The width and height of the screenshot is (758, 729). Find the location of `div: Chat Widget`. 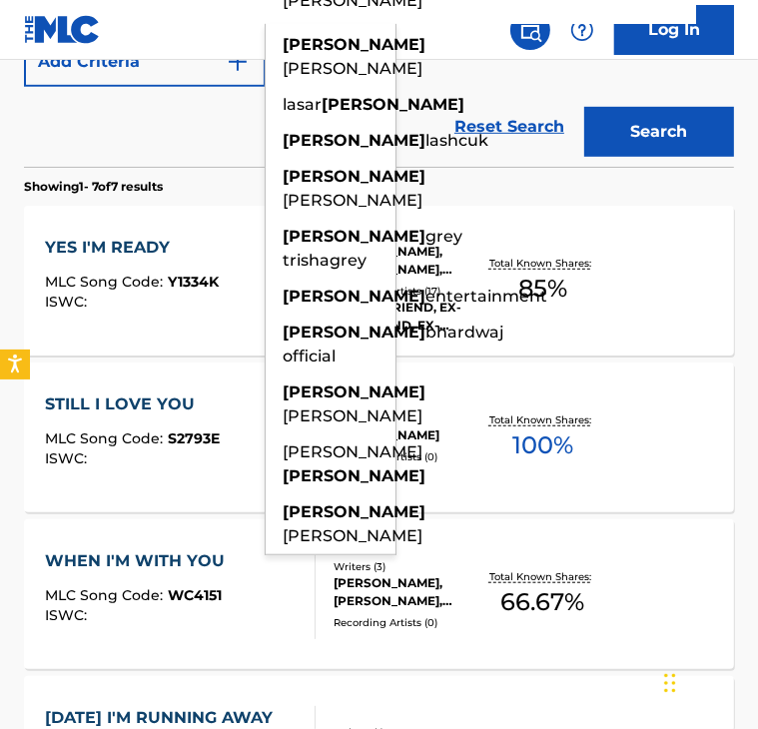

div: Chat Widget is located at coordinates (708, 681).